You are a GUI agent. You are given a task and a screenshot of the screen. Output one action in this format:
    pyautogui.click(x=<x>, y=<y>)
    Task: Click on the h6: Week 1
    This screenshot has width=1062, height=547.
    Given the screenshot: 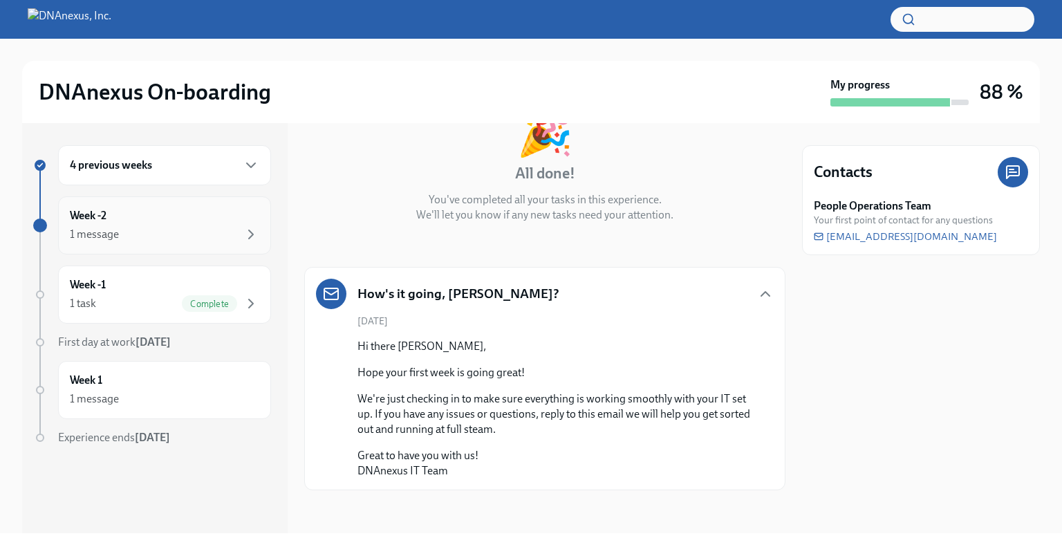 What is the action you would take?
    pyautogui.click(x=86, y=380)
    